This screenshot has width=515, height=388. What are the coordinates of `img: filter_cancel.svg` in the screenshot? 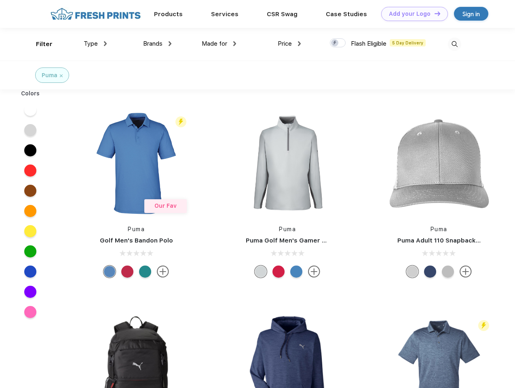 It's located at (61, 76).